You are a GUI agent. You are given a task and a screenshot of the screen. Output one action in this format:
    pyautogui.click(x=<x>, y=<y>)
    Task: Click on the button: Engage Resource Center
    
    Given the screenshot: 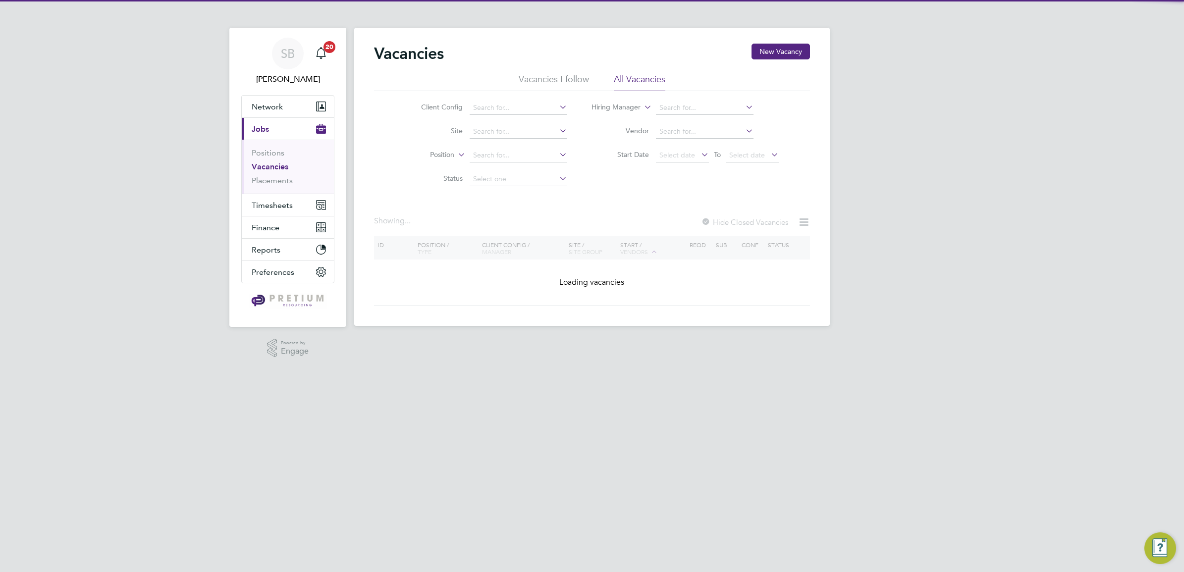 What is the action you would take?
    pyautogui.click(x=1160, y=548)
    